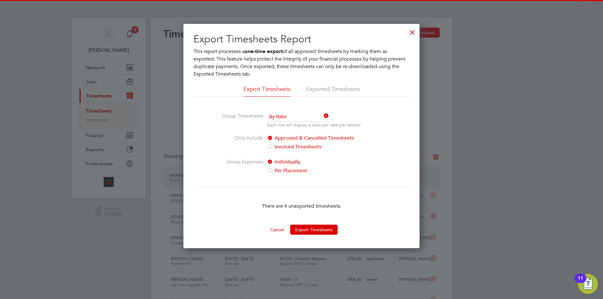  What do you see at coordinates (277, 230) in the screenshot?
I see `button: Cancel` at bounding box center [277, 230].